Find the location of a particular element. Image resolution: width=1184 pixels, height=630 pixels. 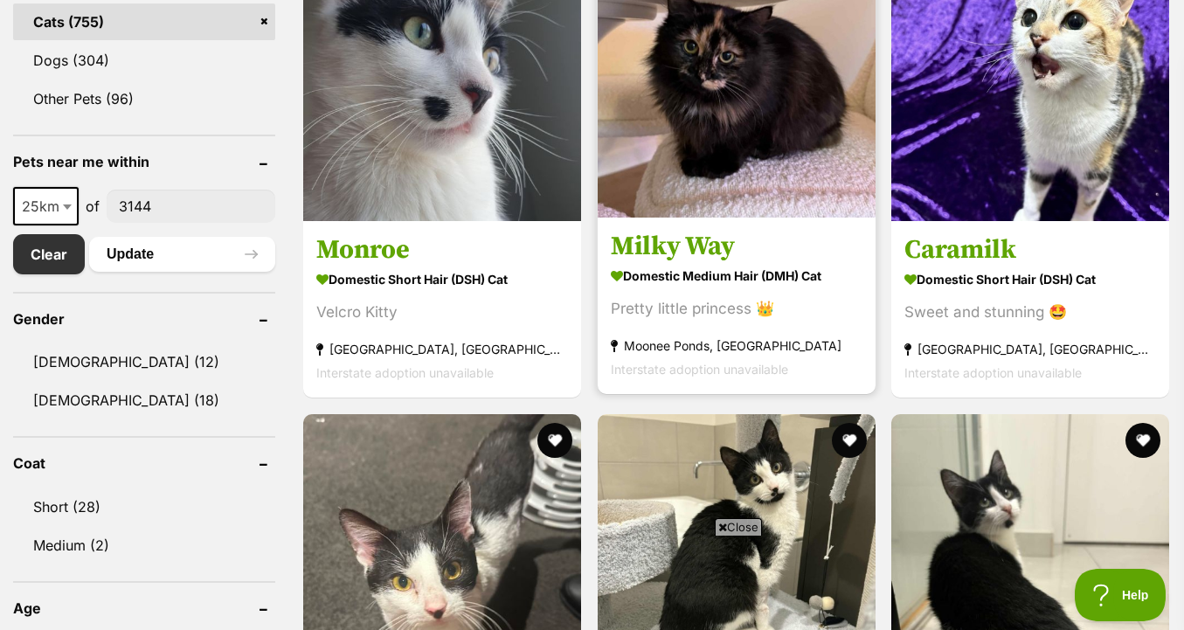

a: Dogs (304) is located at coordinates (144, 60).